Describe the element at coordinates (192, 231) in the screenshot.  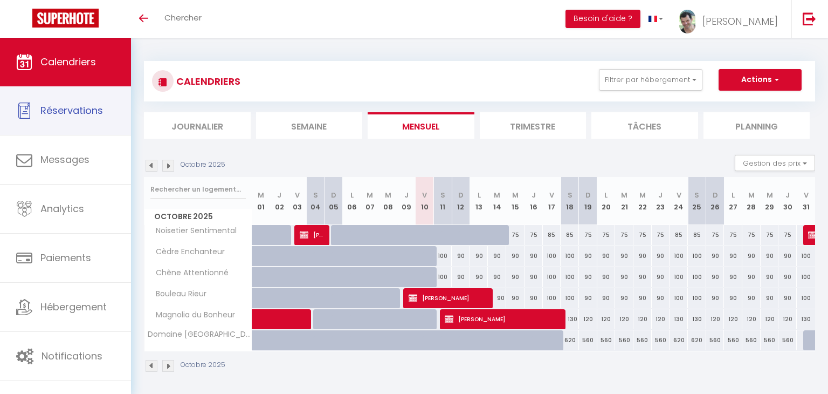
I see `span: Noisetier Sentimental` at that location.